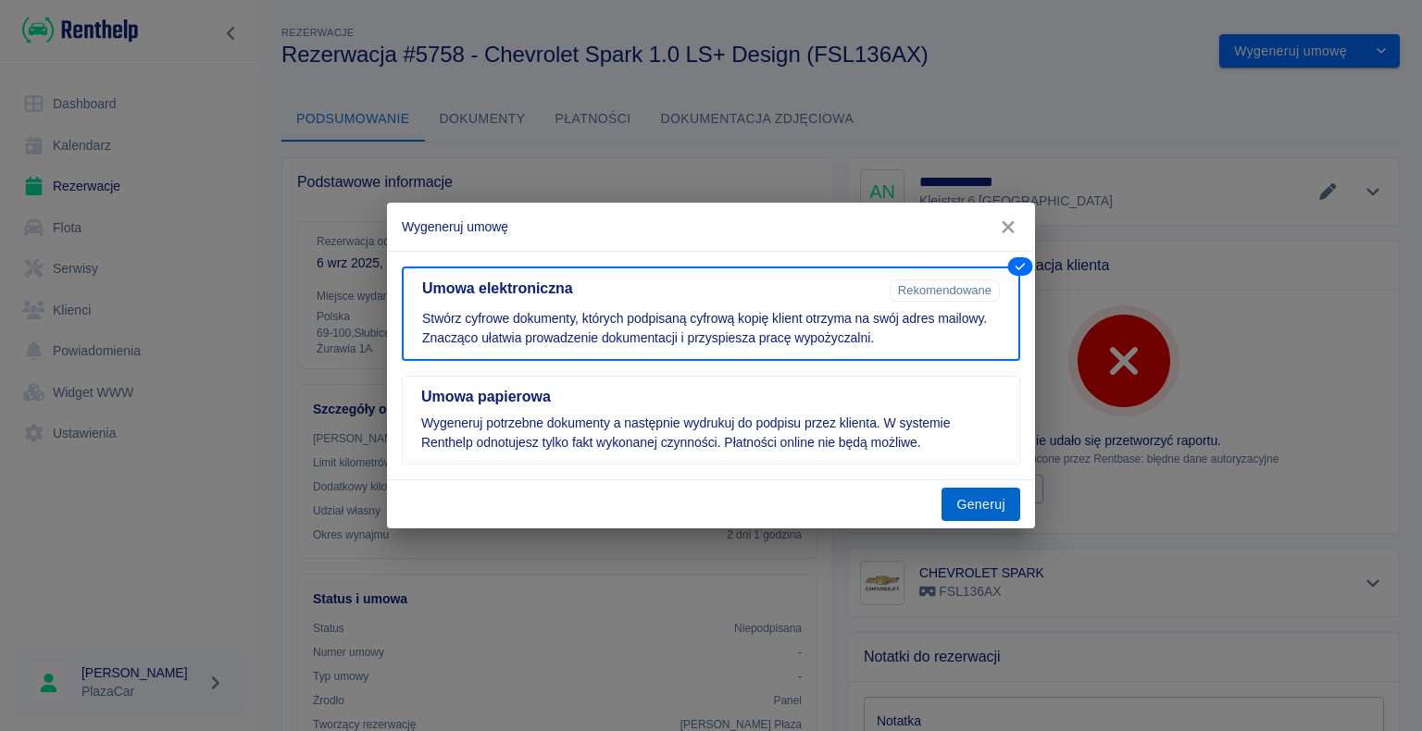  I want to click on button: Generuj, so click(980, 504).